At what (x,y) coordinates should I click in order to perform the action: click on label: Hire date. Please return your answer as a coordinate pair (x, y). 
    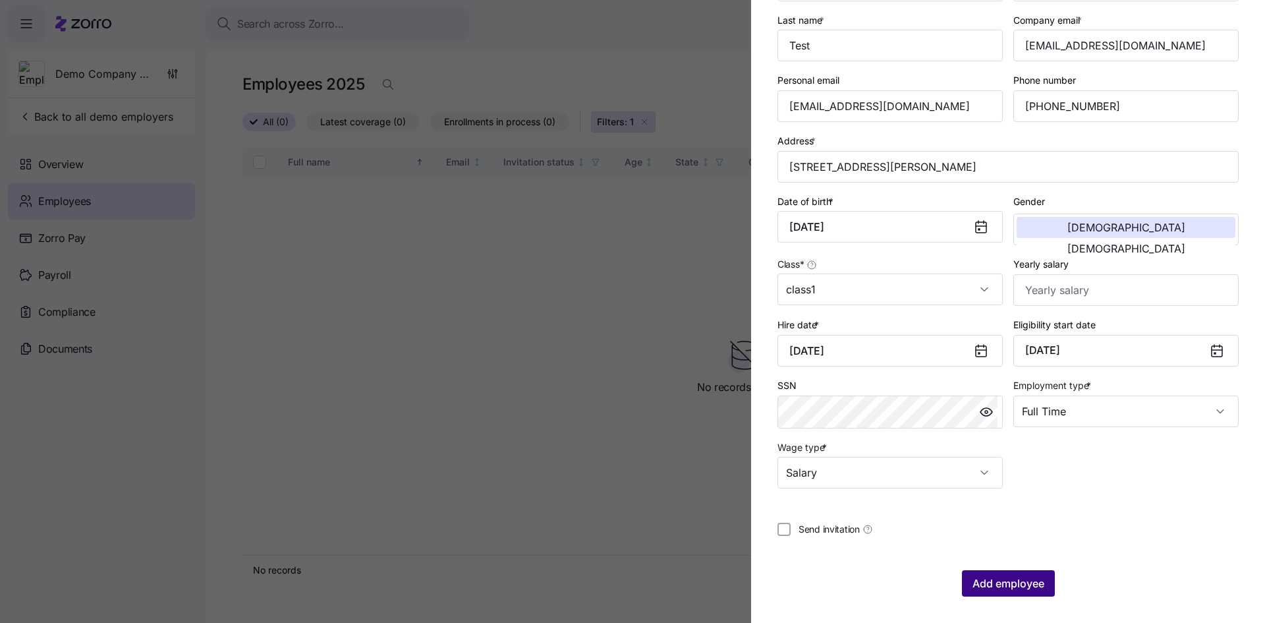
    Looking at the image, I should click on (799, 325).